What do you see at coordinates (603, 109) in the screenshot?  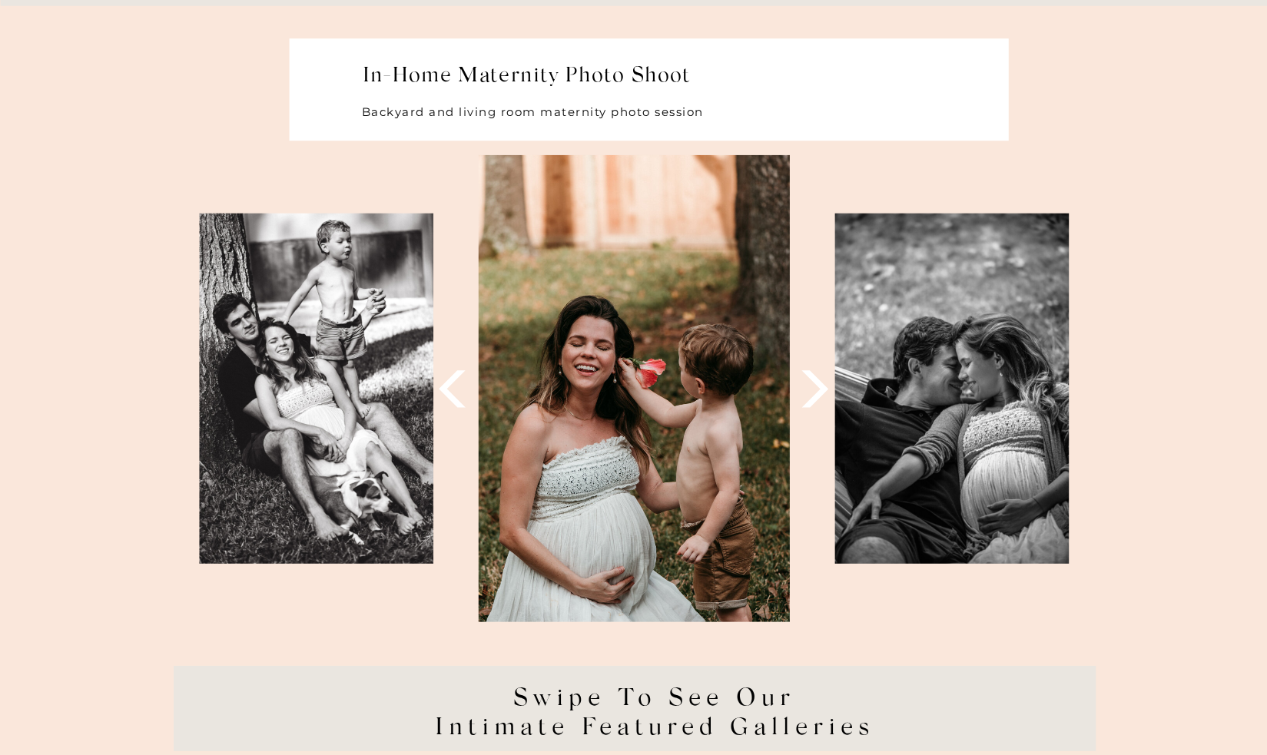 I see `p: Backyard and living room maternity photo session` at bounding box center [603, 109].